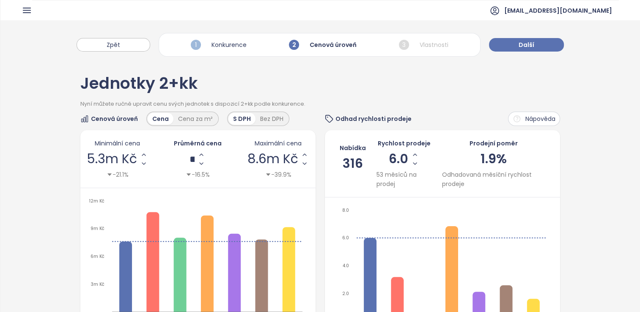  Describe the element at coordinates (345, 266) in the screenshot. I see `tspan: 4.0` at that location.